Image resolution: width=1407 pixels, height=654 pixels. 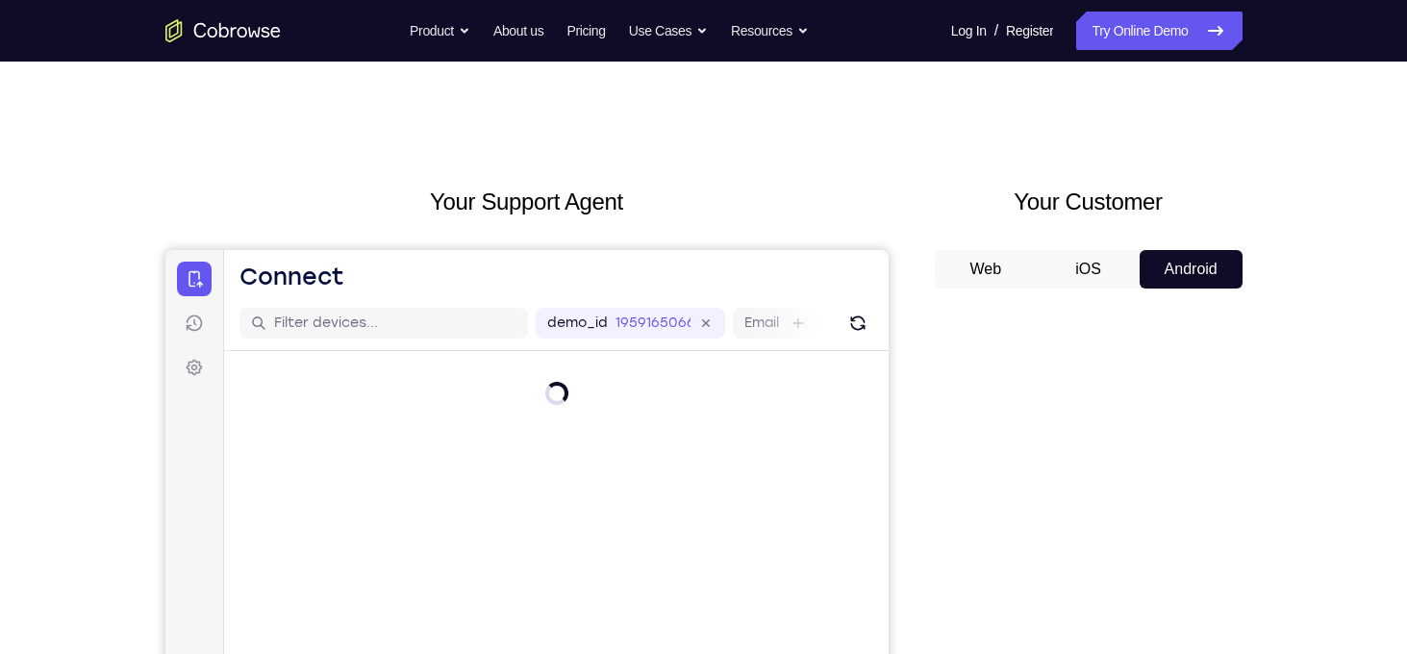 I want to click on button: Resources, so click(x=769, y=31).